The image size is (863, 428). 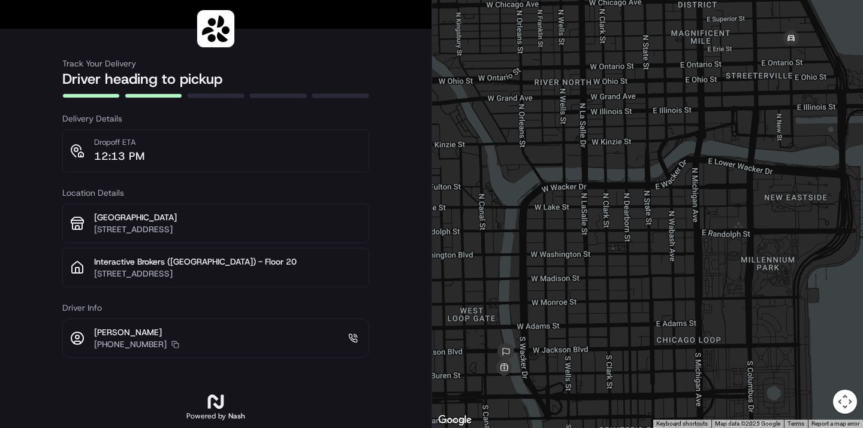 I want to click on p: Dropoff ETA, so click(x=119, y=143).